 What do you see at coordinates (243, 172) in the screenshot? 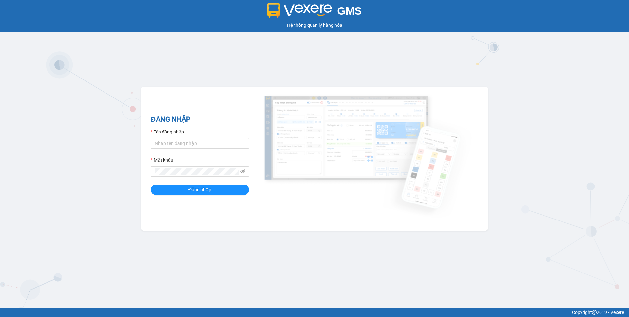
I see `span: eye-invisible` at bounding box center [243, 172].